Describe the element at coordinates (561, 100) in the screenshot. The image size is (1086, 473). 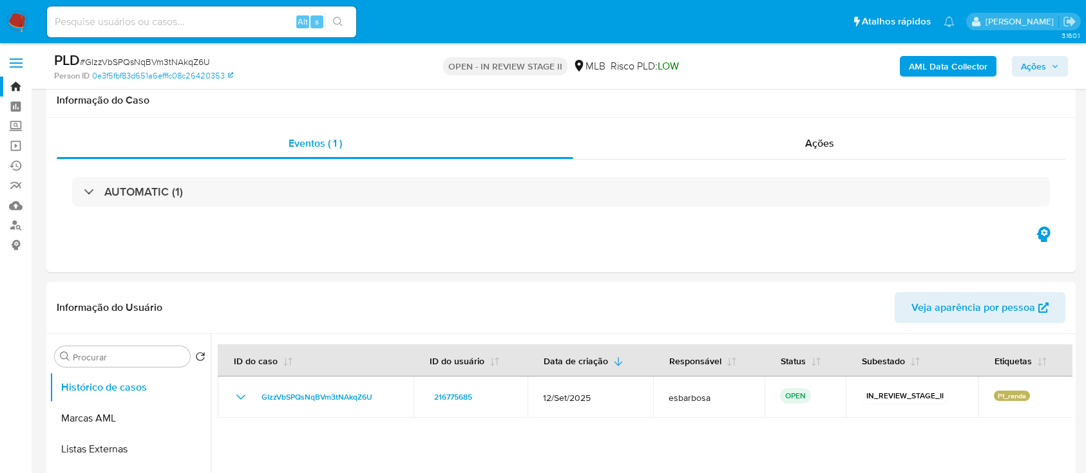
I see `h1: Informação do Caso` at that location.